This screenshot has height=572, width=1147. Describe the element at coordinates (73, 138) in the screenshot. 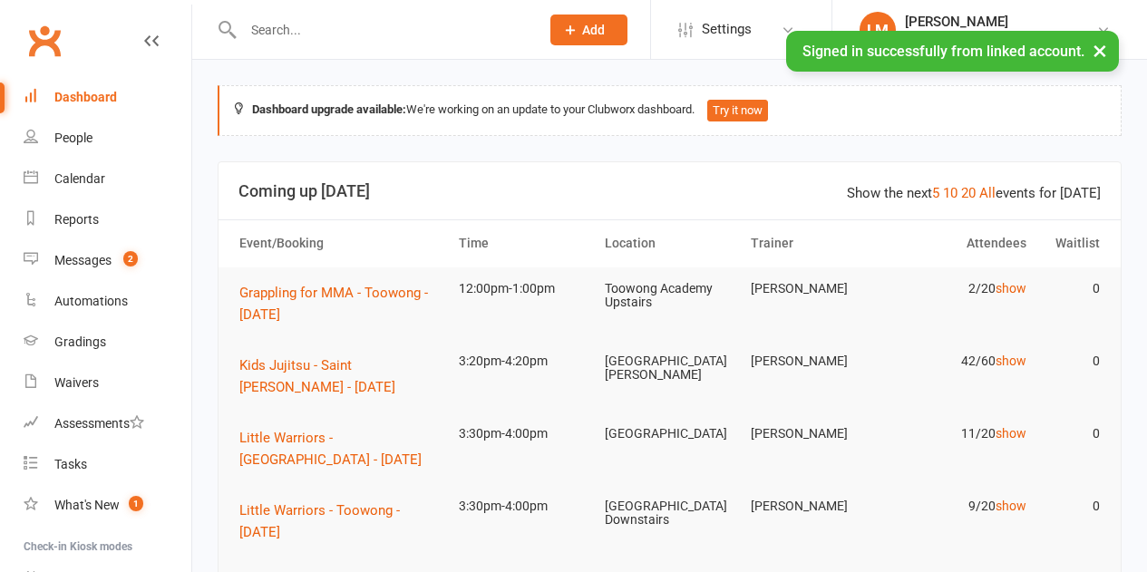

I see `div: People` at that location.